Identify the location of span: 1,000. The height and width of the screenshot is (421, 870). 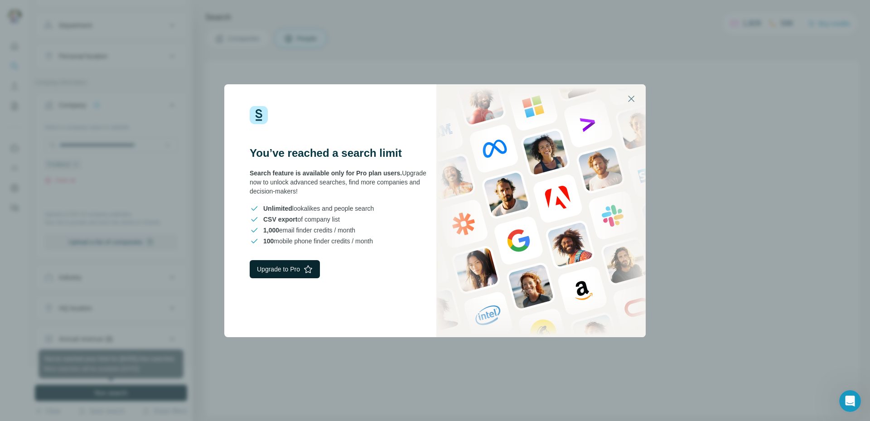
(271, 230).